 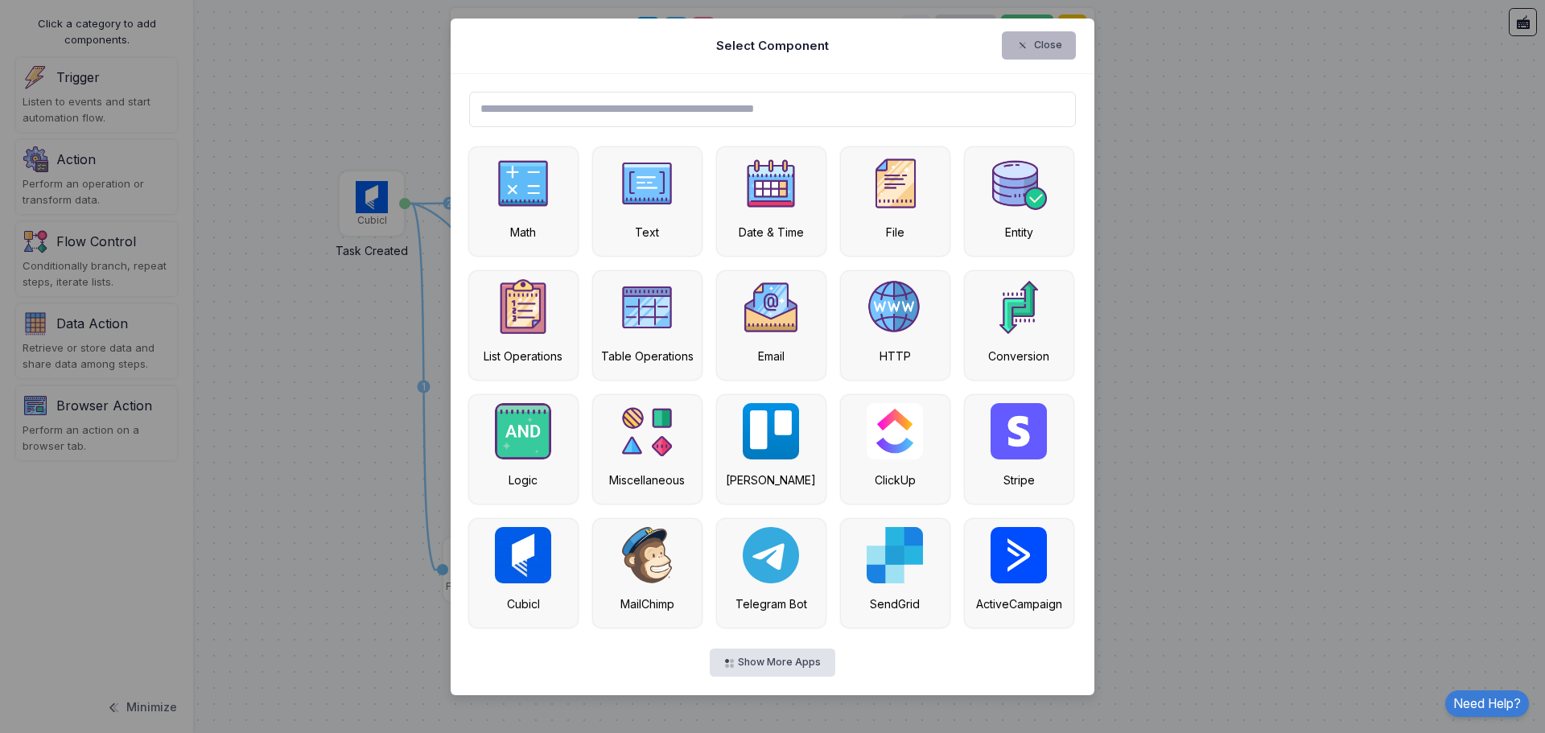 What do you see at coordinates (523, 232) in the screenshot?
I see `div: Math` at bounding box center [523, 232].